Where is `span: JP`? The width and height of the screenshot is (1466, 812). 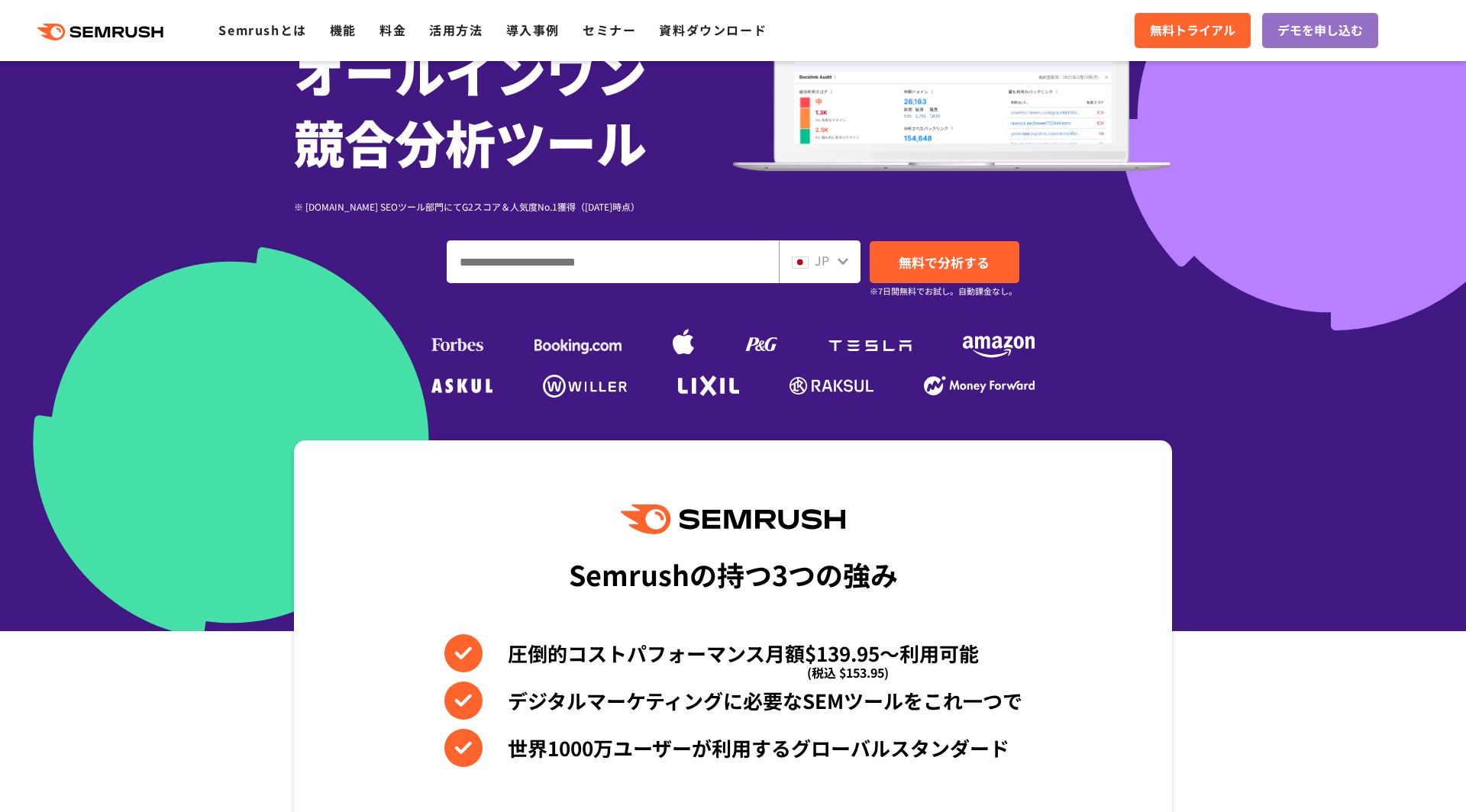
span: JP is located at coordinates (822, 260).